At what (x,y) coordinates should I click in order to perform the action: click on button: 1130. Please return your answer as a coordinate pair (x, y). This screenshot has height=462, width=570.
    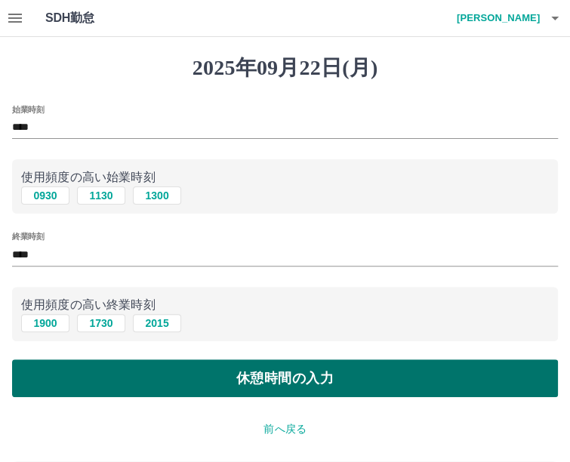
    Looking at the image, I should click on (101, 196).